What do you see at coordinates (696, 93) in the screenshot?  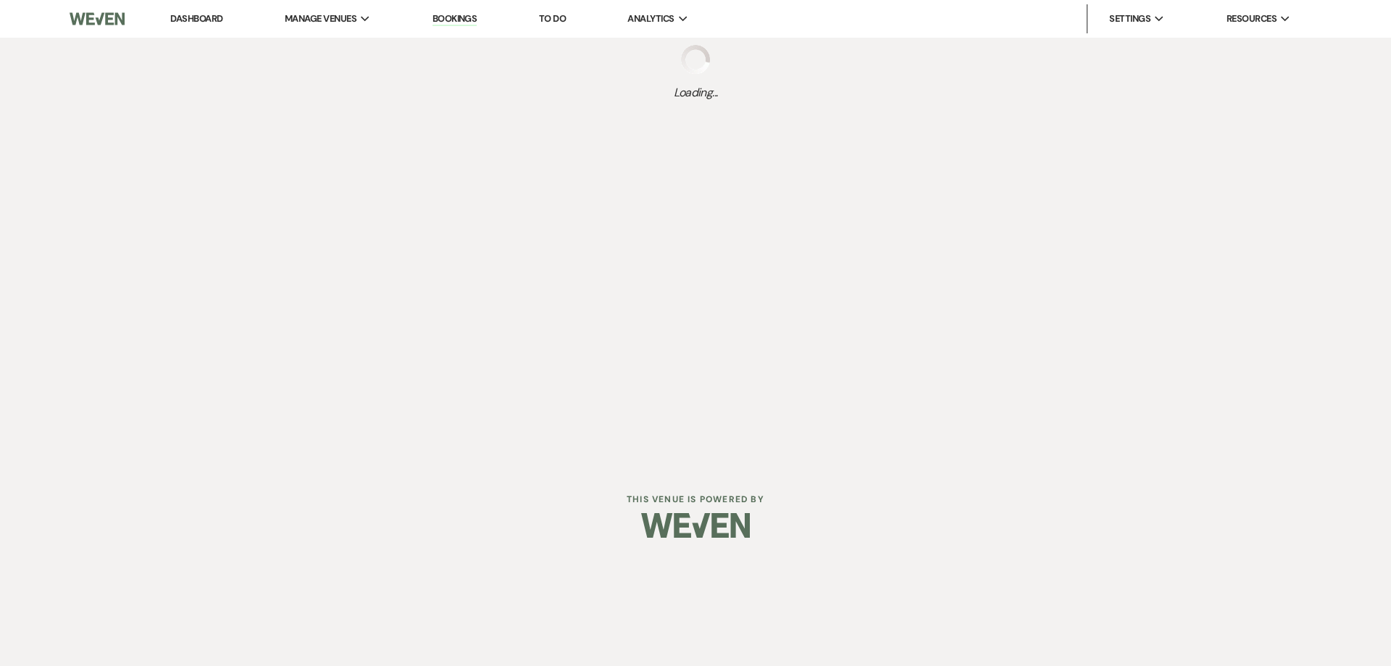 I see `span: Loading...` at bounding box center [696, 93].